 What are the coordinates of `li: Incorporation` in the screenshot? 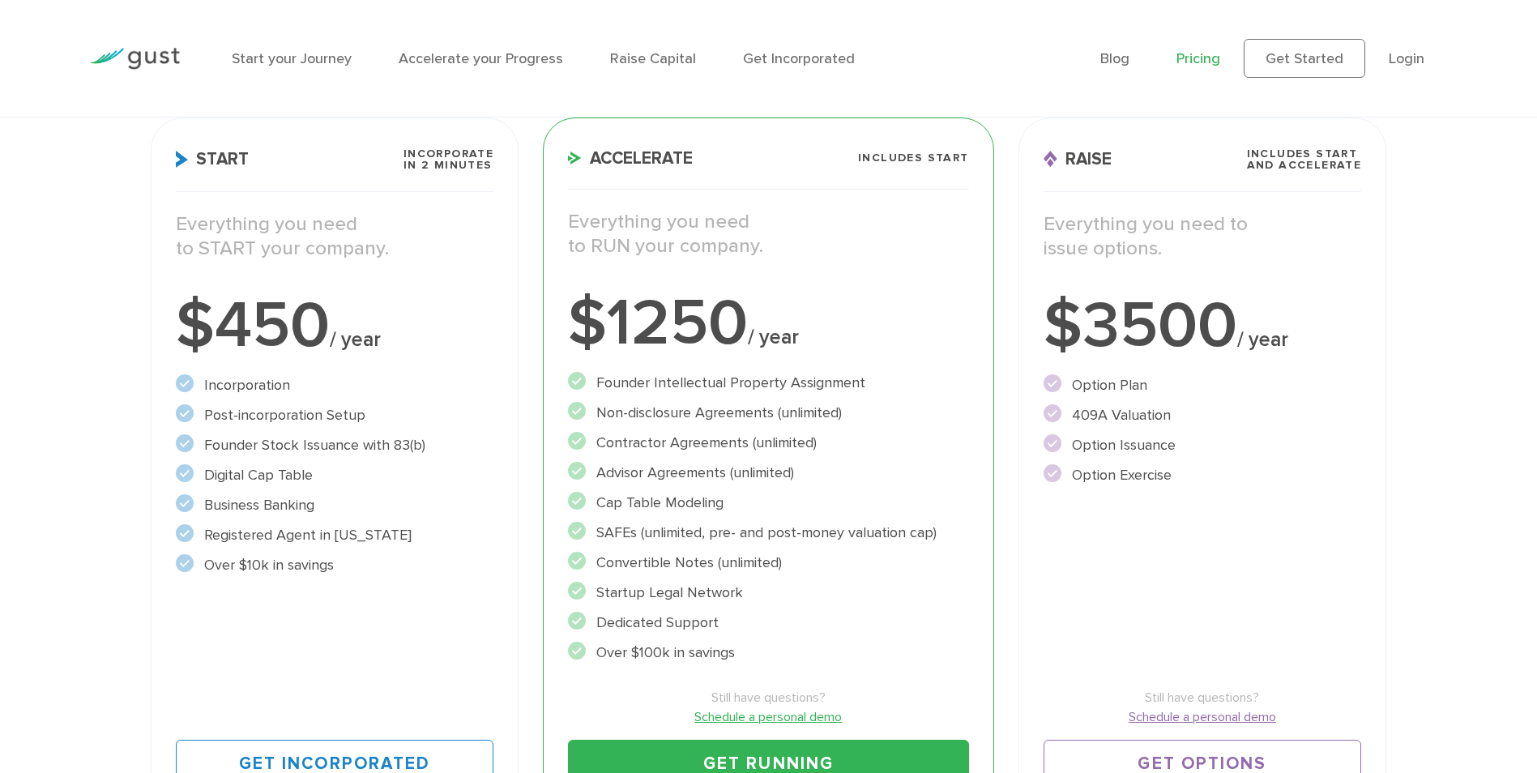 It's located at (335, 385).